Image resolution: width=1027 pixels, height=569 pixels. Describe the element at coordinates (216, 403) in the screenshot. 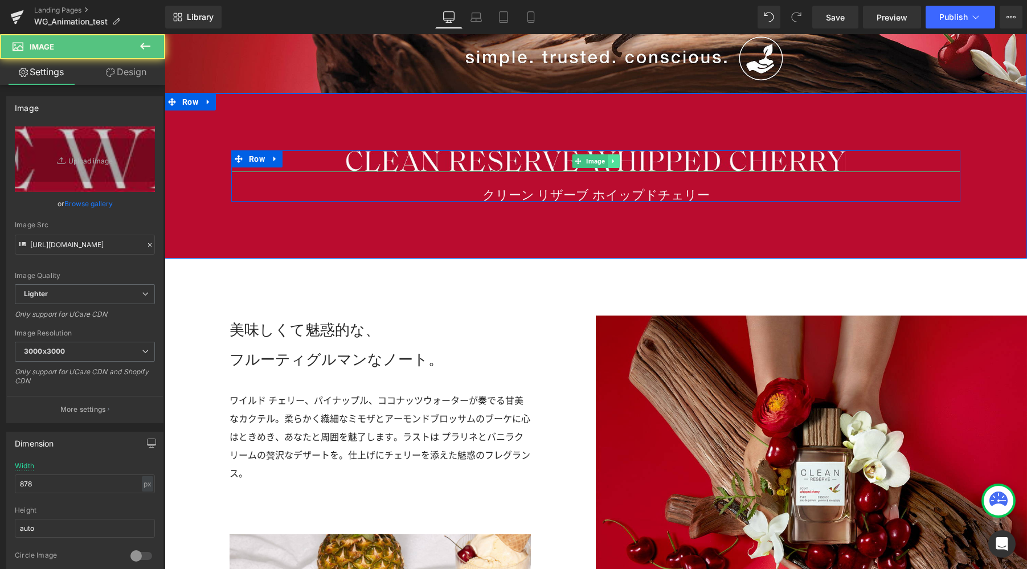

I see `p: ワイルド チェリー、パイナップル、ココナッツウォーターが奏でる甘美なカクテル。柔らかく繊細なミモザとアーモンドブロッサムのブーケに心はときめき、あなたと周囲を魅了します。ラストは プラリネとバニ...` at that location.